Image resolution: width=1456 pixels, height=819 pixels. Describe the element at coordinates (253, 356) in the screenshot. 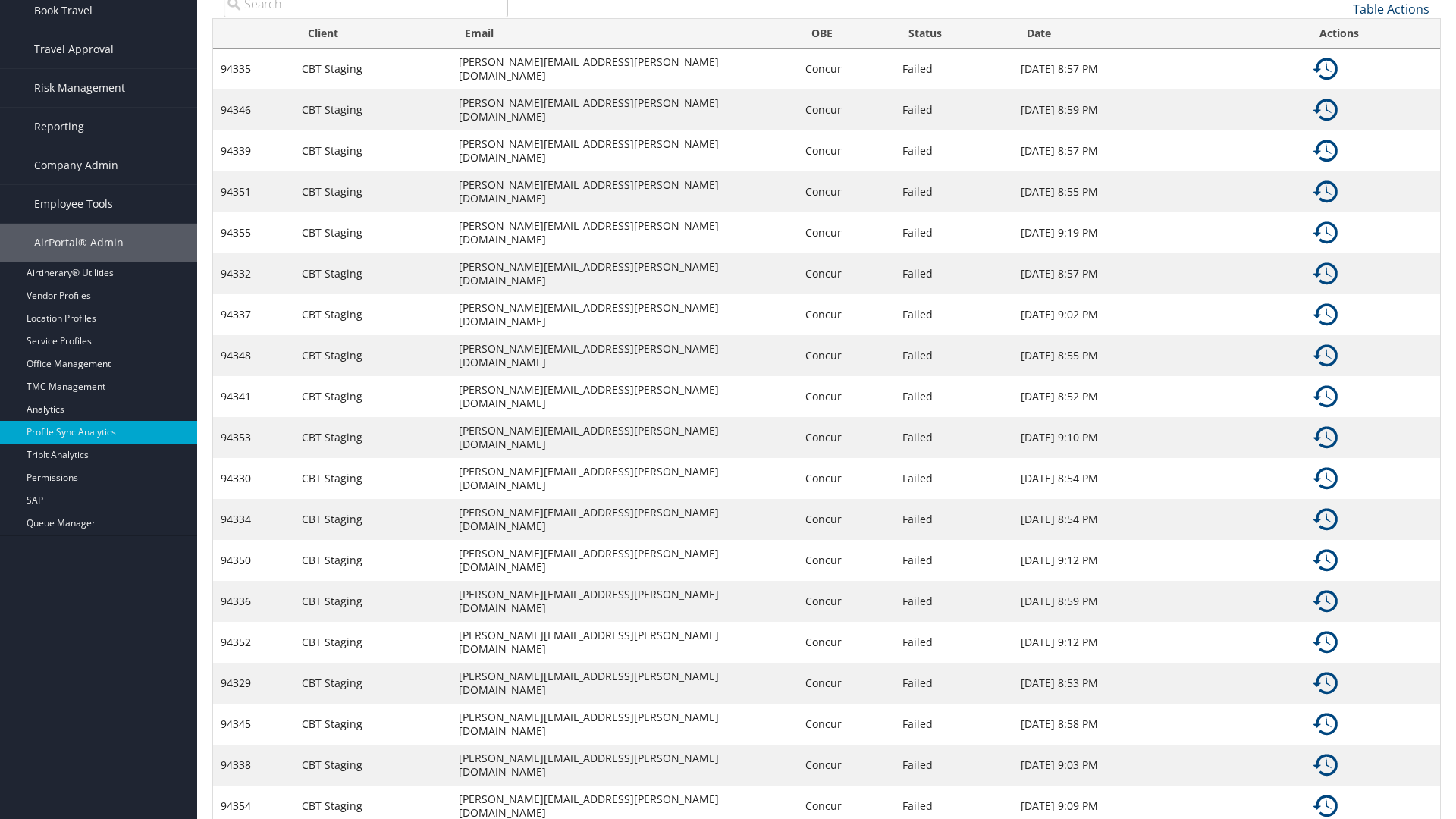

I see `td: 94348` at that location.